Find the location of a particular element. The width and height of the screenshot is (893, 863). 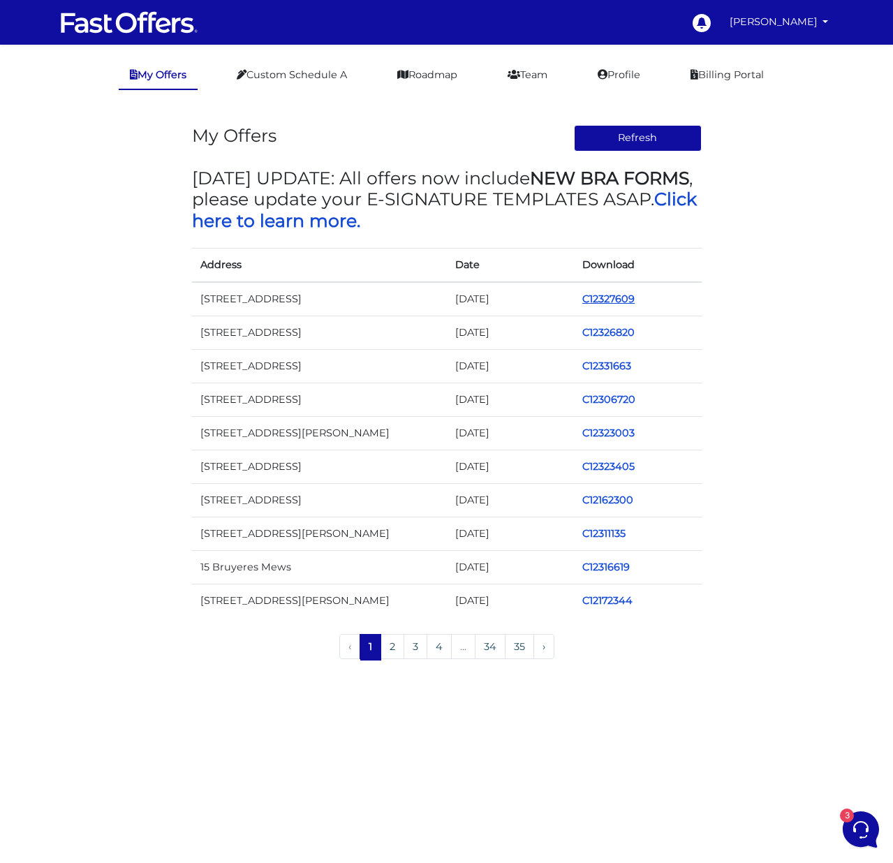

a: 3 is located at coordinates (415, 647).